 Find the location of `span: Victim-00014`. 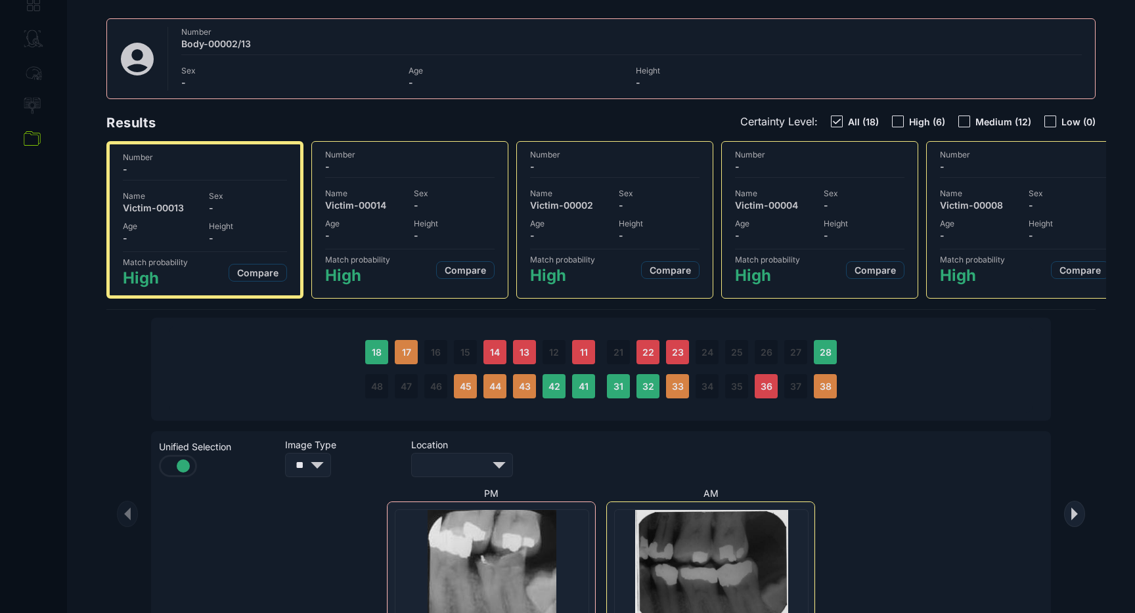

span: Victim-00014 is located at coordinates (365, 205).